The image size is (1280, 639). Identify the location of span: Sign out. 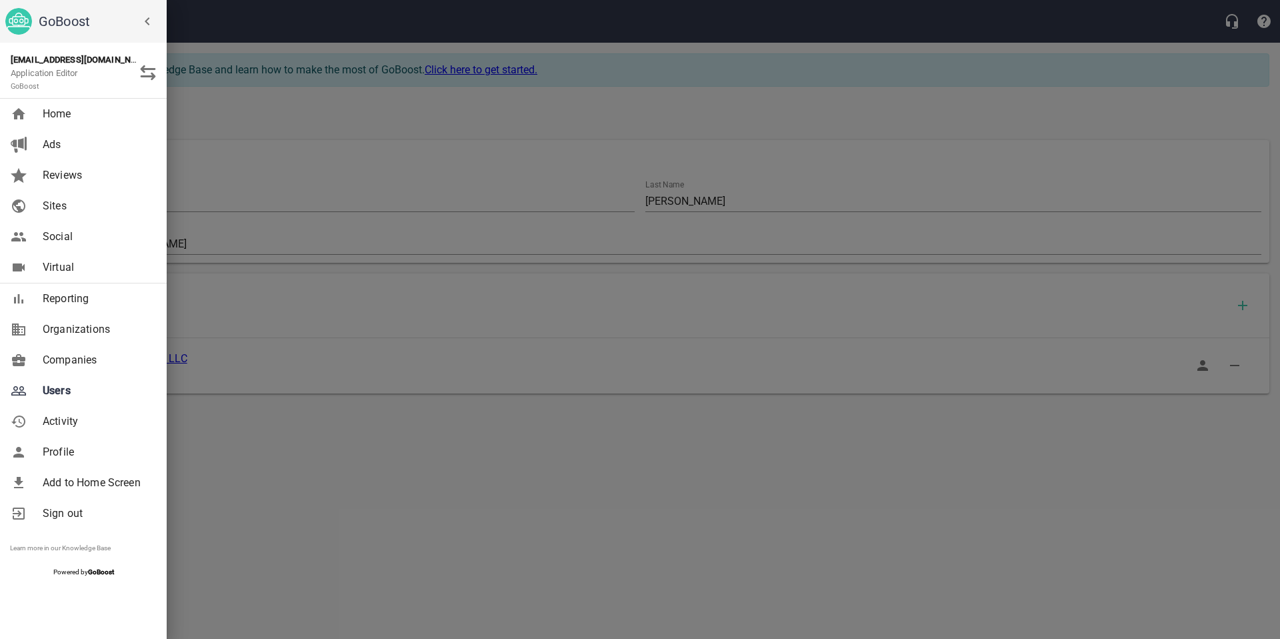
(97, 513).